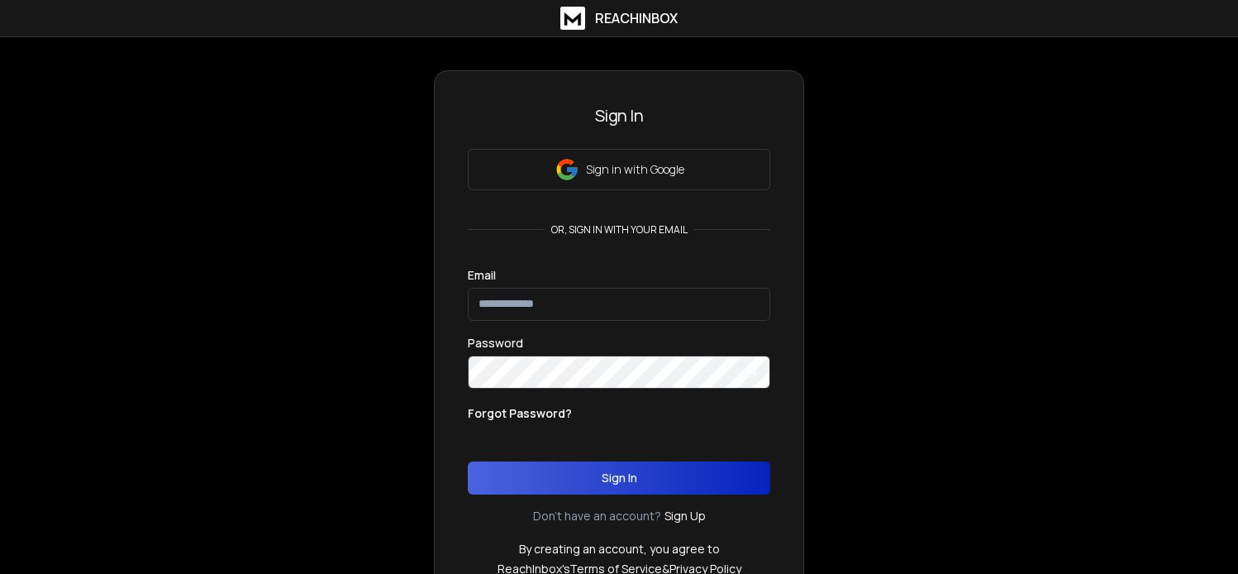 The height and width of the screenshot is (574, 1238). What do you see at coordinates (619, 230) in the screenshot?
I see `p: or, sign in with your email` at bounding box center [619, 230].